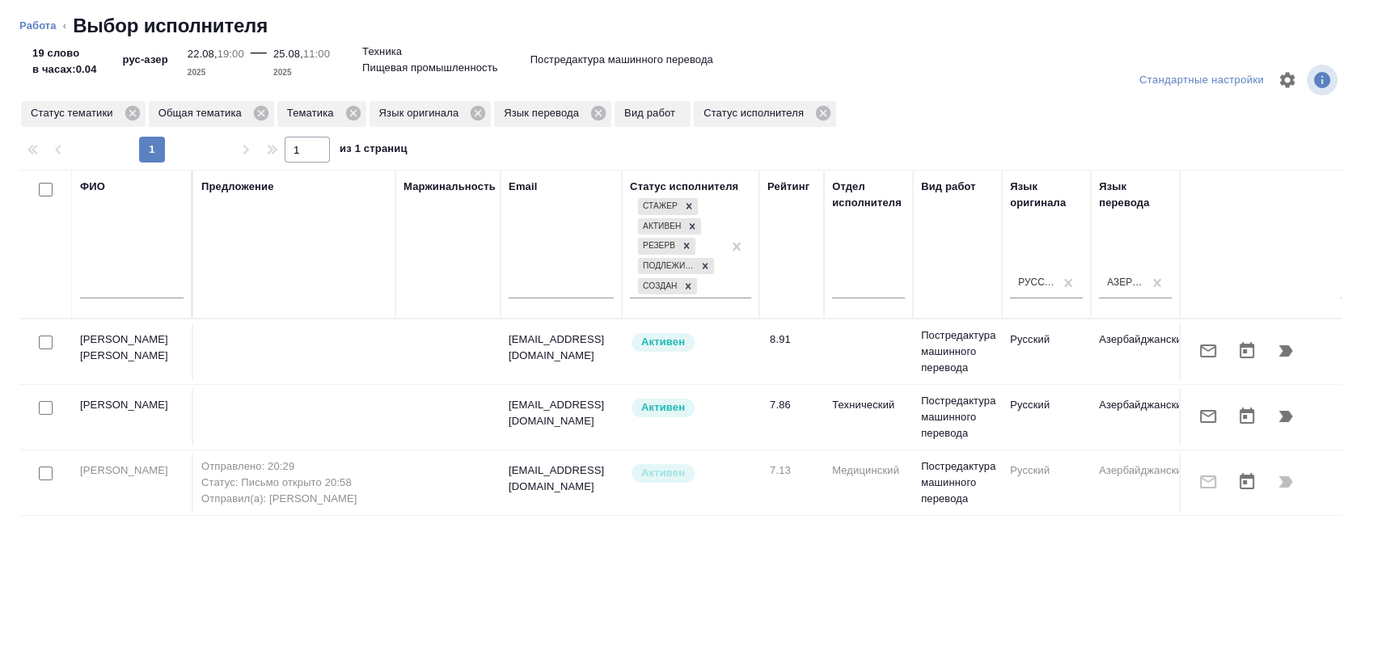  What do you see at coordinates (231, 53) in the screenshot?
I see `p: 19:00` at bounding box center [231, 53].